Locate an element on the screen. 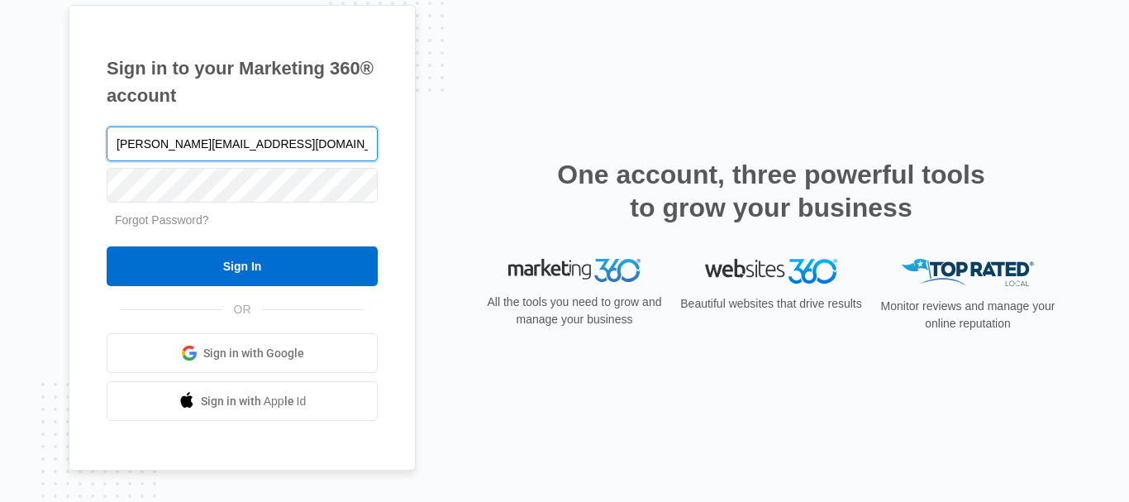  h1: Sign in to your Marketing 360® account is located at coordinates (242, 82).